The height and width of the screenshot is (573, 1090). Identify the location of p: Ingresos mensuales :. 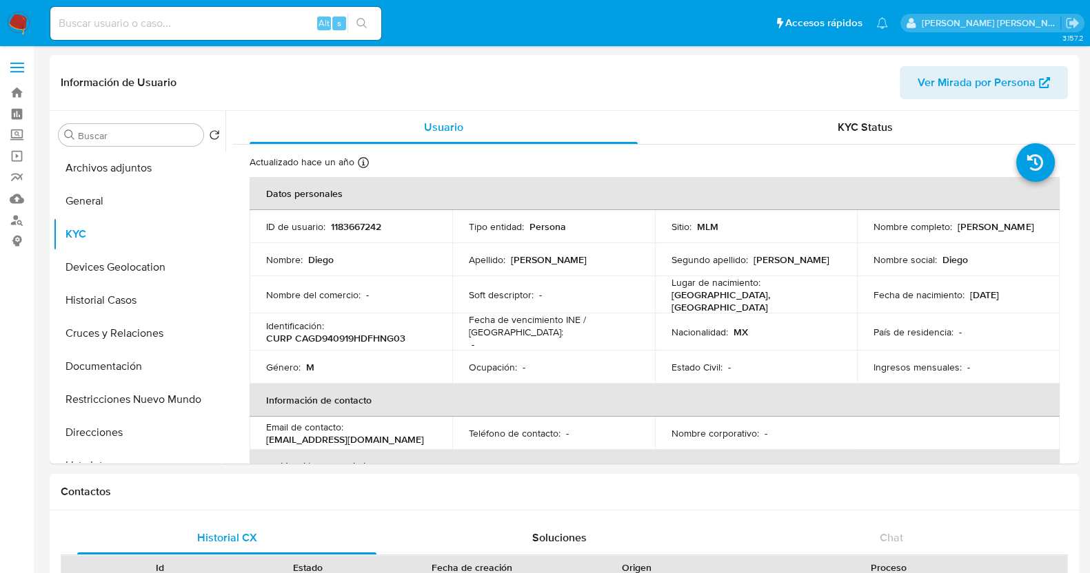
(917, 367).